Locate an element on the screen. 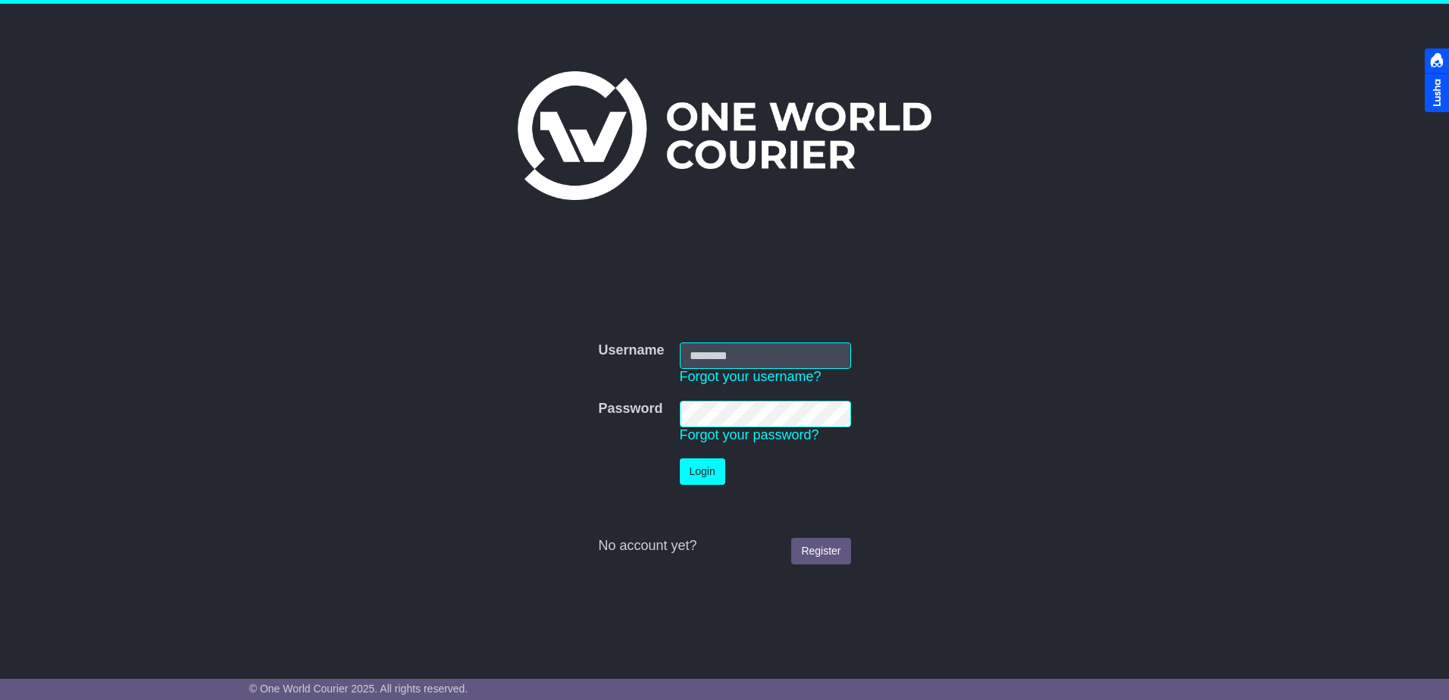 The image size is (1449, 700). a: Forgot your password? is located at coordinates (750, 435).